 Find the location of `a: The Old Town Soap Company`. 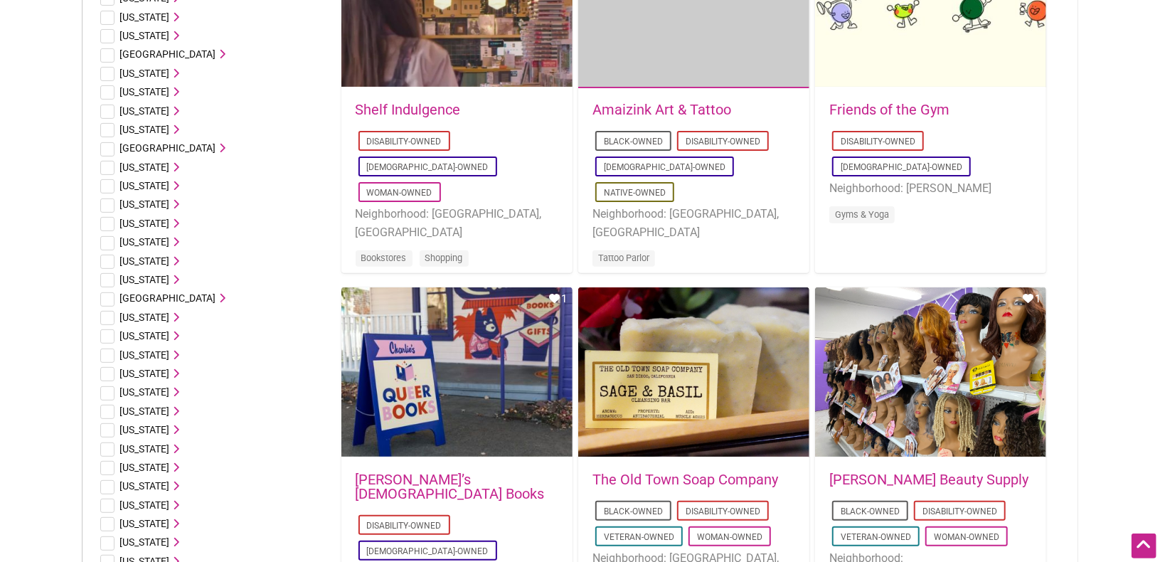

a: The Old Town Soap Company is located at coordinates (685, 479).